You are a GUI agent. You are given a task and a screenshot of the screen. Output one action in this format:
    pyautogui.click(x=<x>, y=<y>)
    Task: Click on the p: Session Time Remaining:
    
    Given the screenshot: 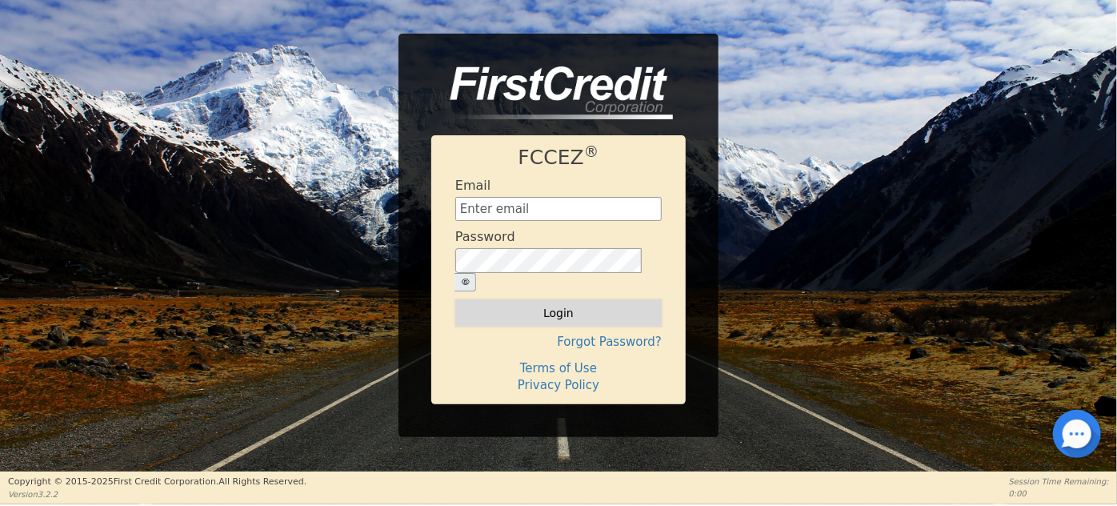 What is the action you would take?
    pyautogui.click(x=1058, y=481)
    